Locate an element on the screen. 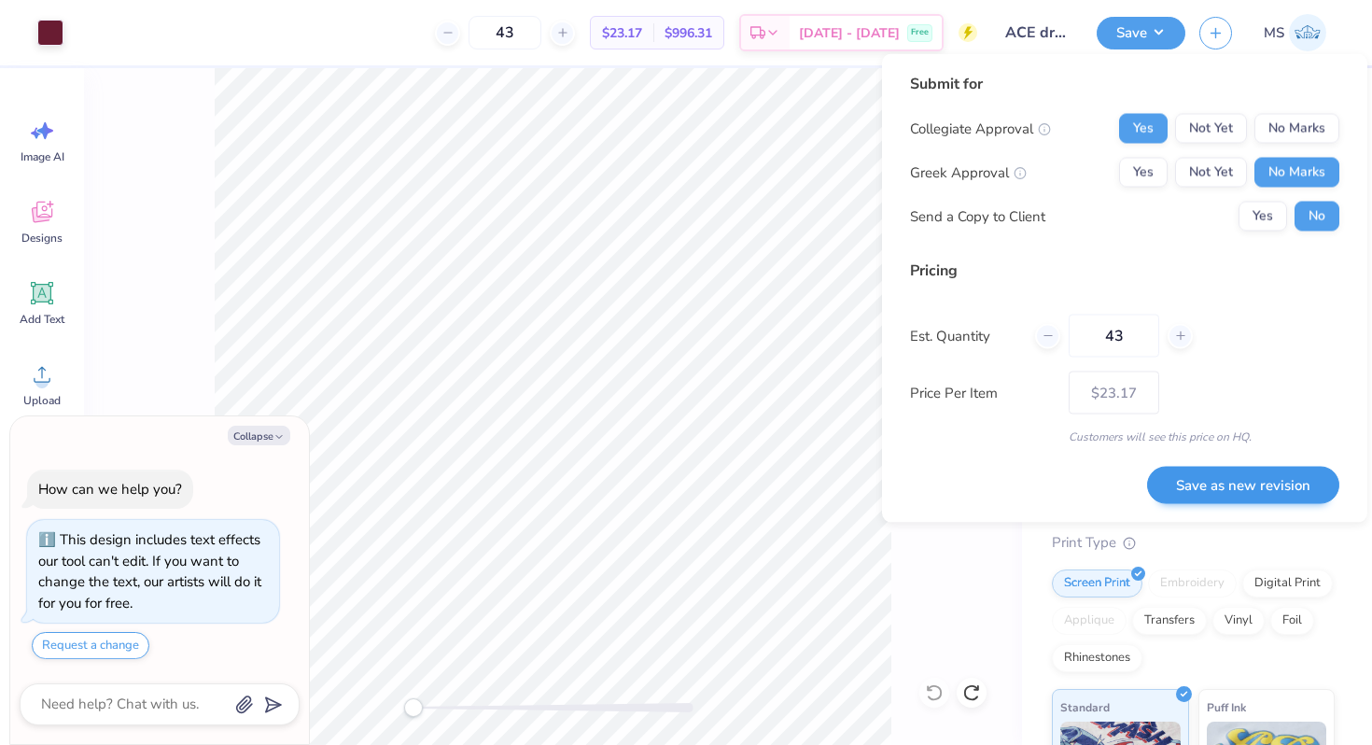 This screenshot has height=745, width=1372. span: Image AI is located at coordinates (42, 157).